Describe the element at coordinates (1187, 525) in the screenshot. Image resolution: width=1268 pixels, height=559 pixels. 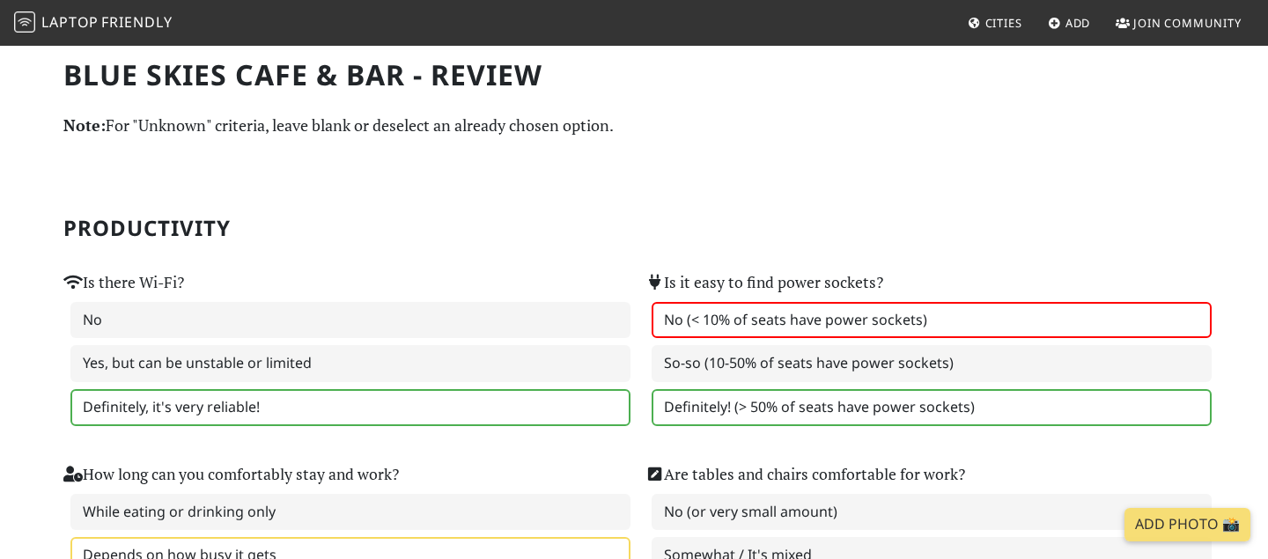
I see `a: Add Photo 📸` at that location.